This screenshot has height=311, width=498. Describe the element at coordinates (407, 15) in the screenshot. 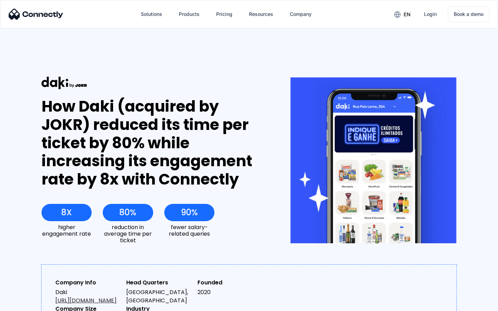

I see `div: en` at that location.